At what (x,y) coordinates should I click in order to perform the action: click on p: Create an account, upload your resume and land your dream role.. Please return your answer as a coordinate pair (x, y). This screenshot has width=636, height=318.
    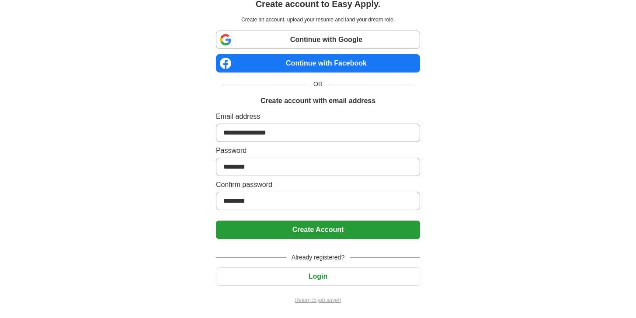
    Looking at the image, I should click on (318, 20).